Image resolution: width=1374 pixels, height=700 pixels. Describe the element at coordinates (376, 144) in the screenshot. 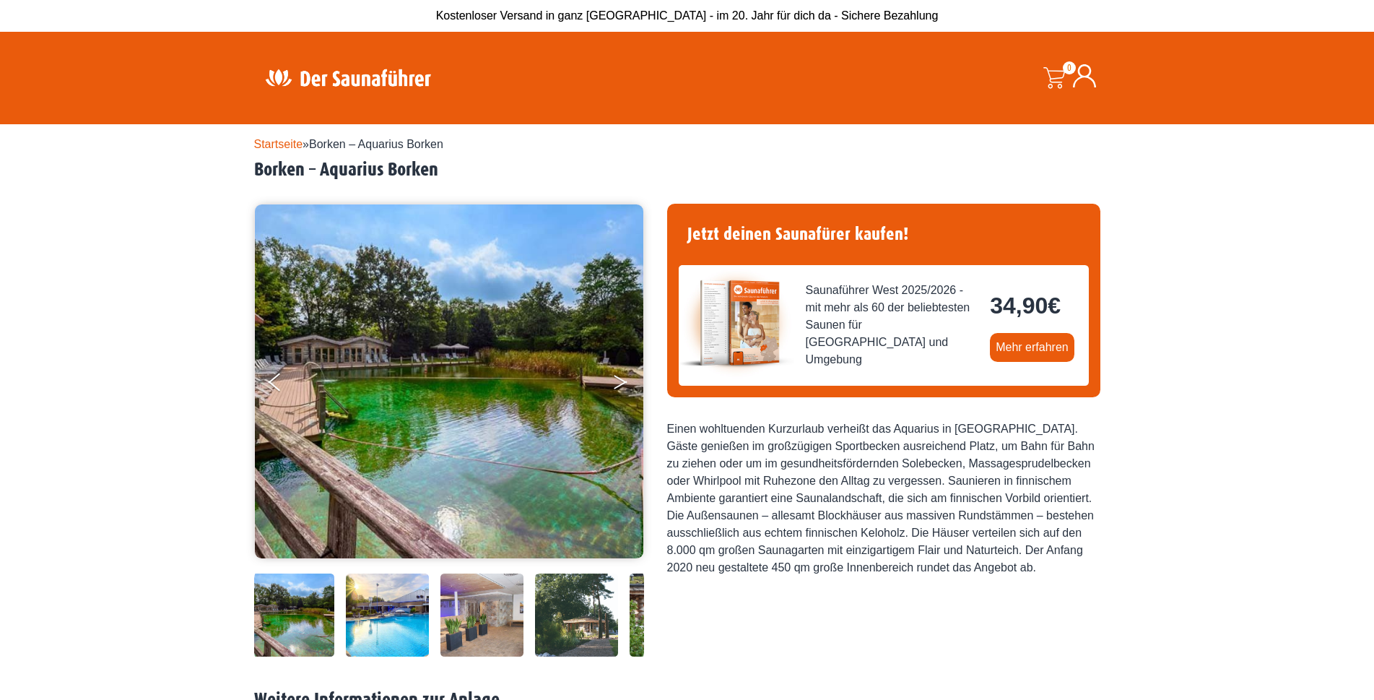

I see `span: Borken – Aquarius Borken` at that location.